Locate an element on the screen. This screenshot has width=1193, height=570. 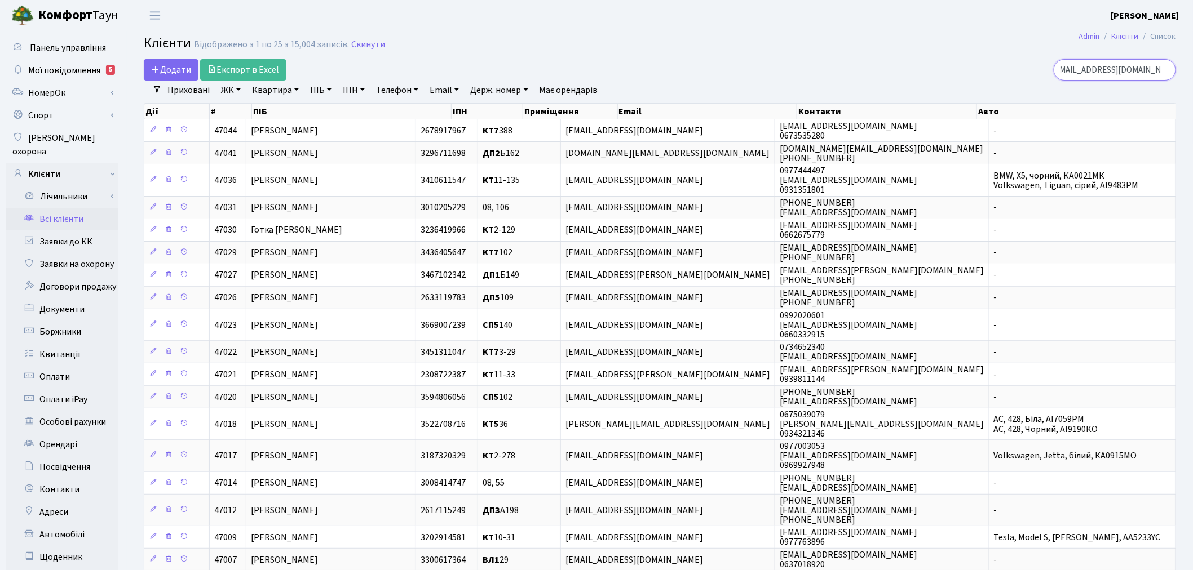
a: Має орендарів is located at coordinates (569, 90).